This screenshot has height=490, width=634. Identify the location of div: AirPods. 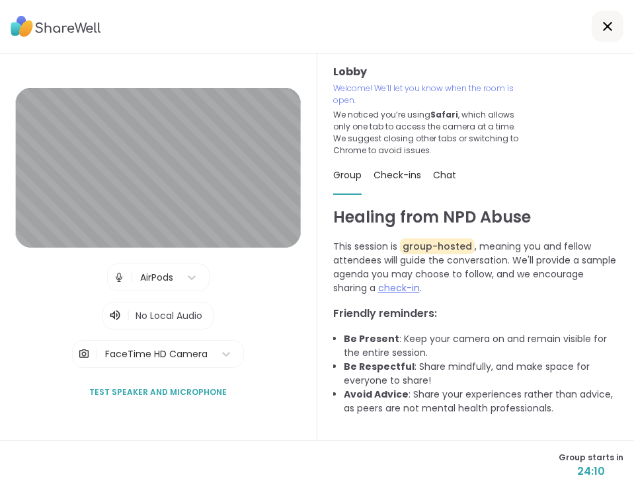
(157, 278).